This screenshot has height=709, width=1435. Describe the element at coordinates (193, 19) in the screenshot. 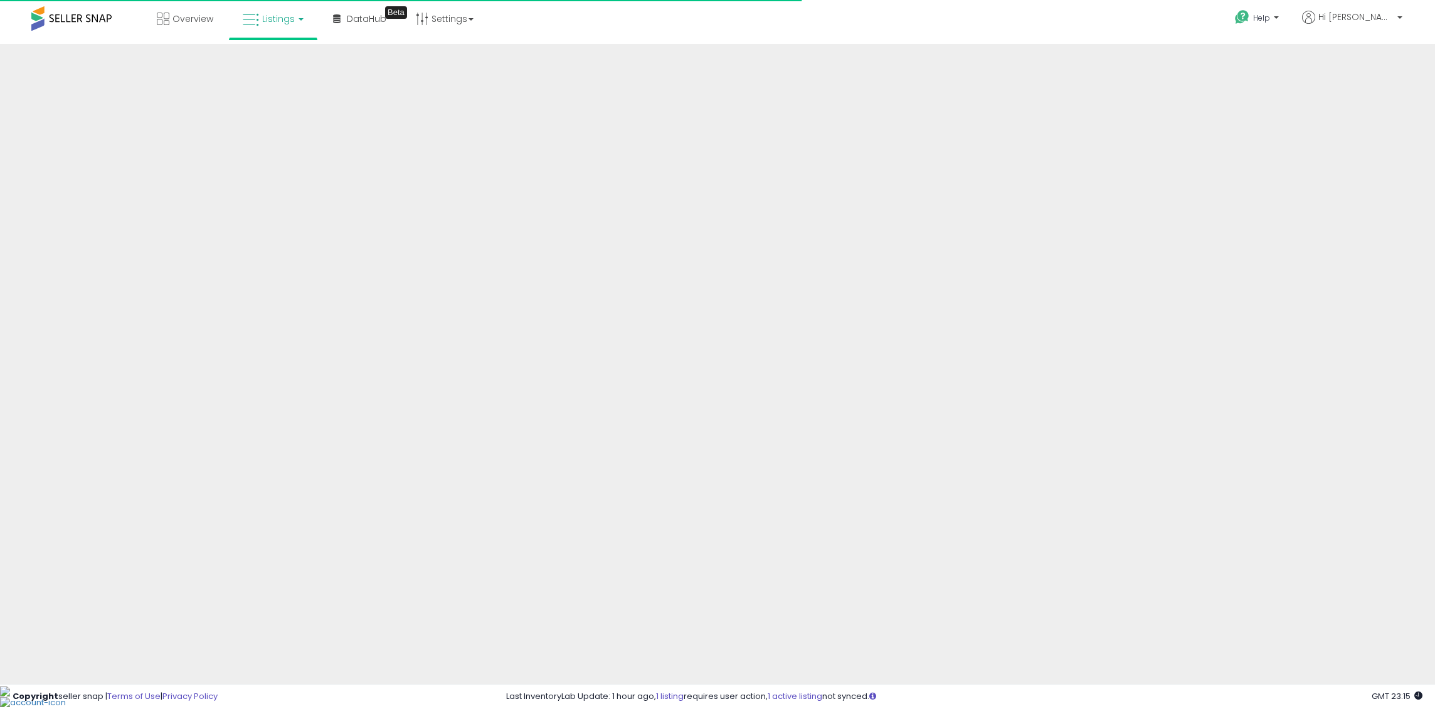

I see `span: Overview` at that location.